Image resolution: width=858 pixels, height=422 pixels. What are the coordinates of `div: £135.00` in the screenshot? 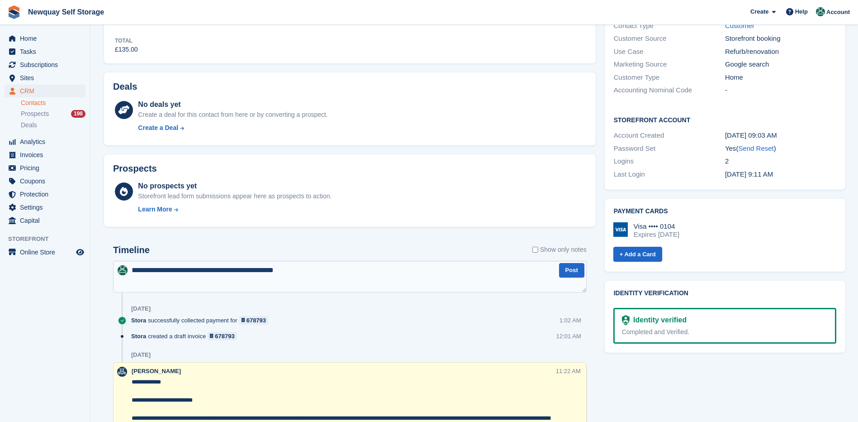 It's located at (126, 49).